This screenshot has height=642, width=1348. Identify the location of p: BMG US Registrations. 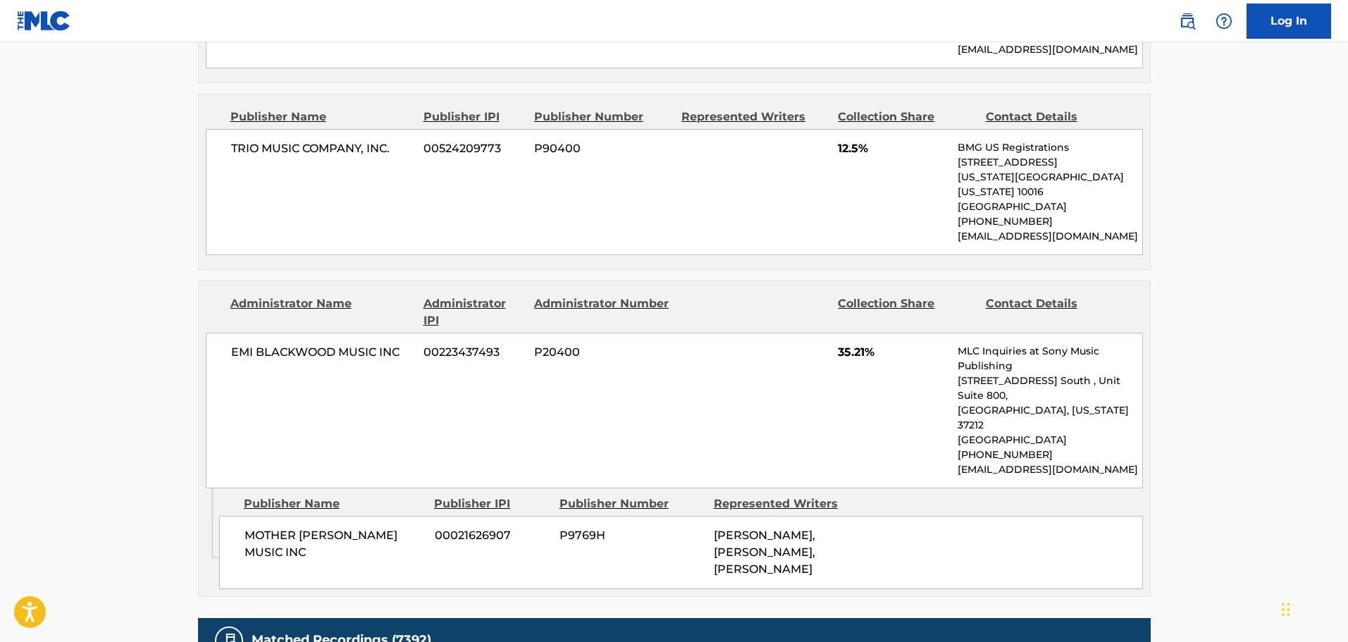
(1050, 147).